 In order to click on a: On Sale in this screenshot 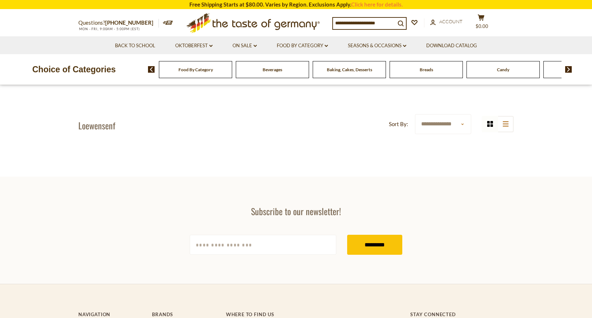, I will do `click(245, 46)`.